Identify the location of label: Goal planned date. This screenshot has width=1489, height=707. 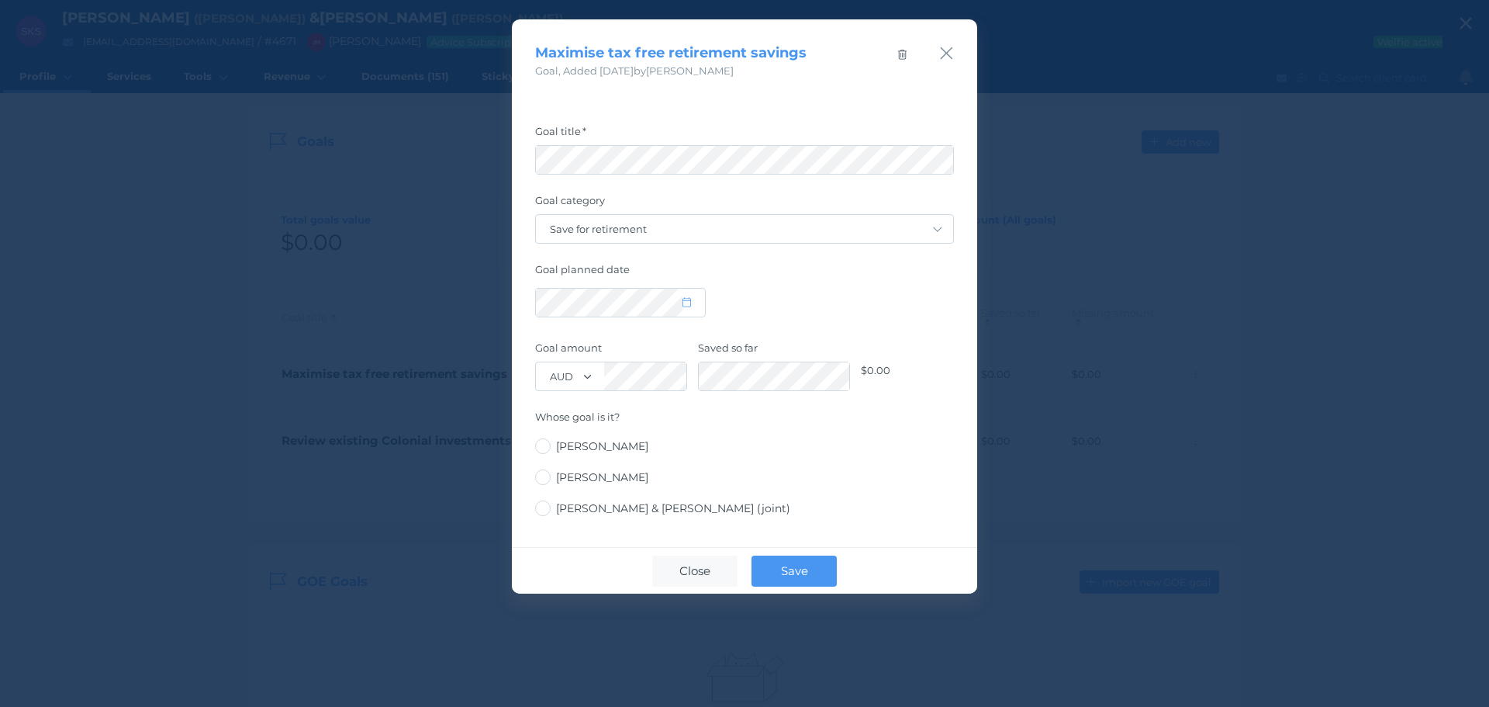
(745, 273).